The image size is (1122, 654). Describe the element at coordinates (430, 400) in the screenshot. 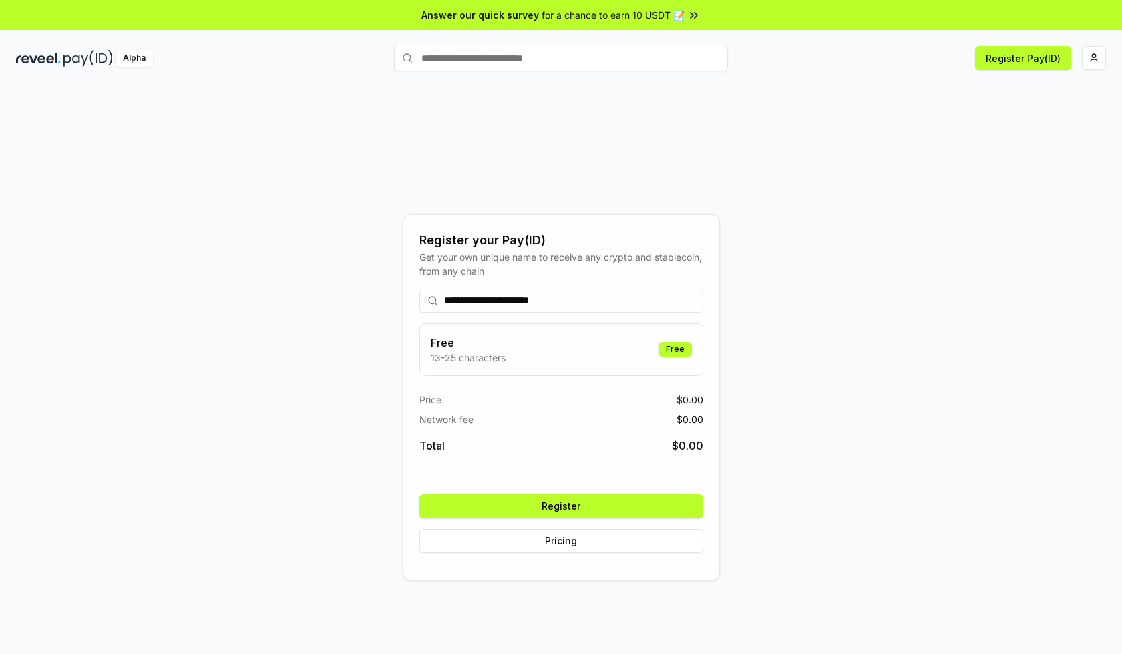

I see `span: Price` at that location.